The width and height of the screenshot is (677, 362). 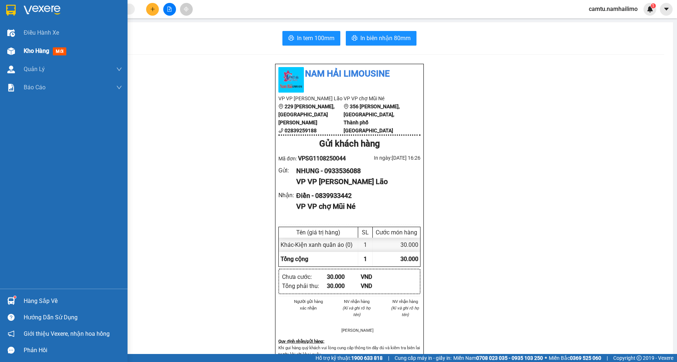 I want to click on div: Phản hồi, so click(x=73, y=350).